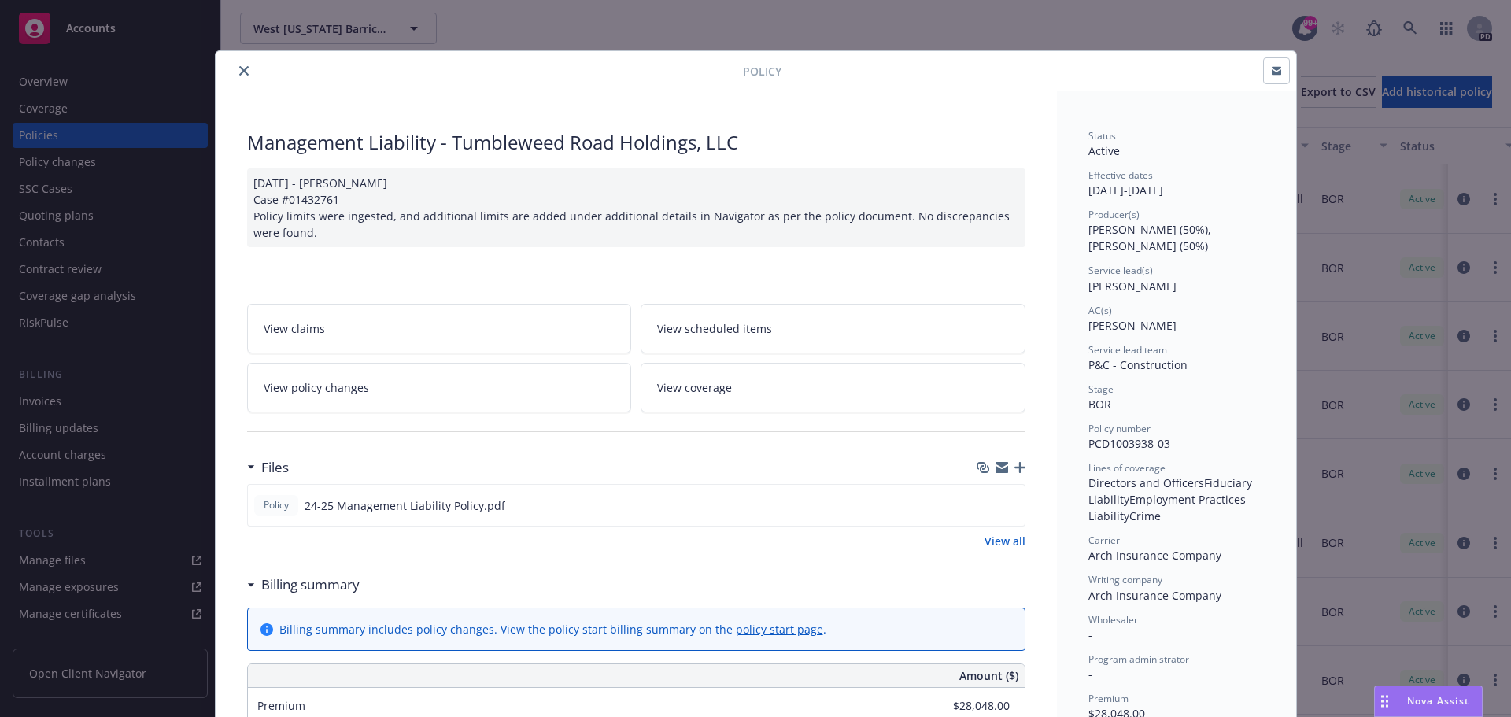 Image resolution: width=1511 pixels, height=717 pixels. I want to click on span: Policy number, so click(1119, 428).